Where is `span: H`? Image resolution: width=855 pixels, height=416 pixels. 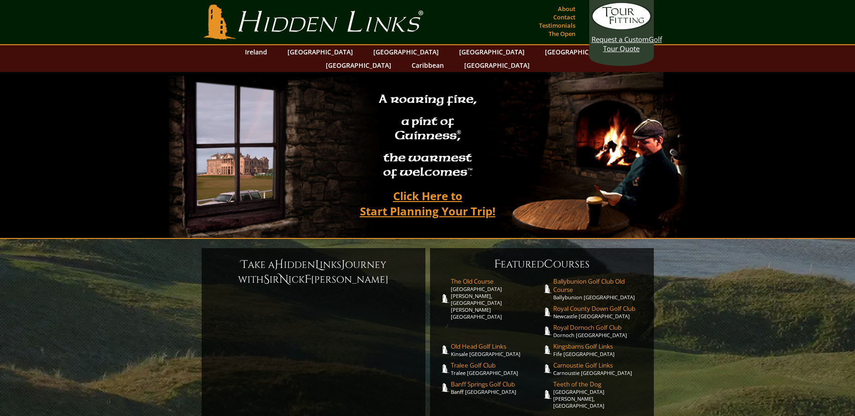 span: H is located at coordinates (279, 265).